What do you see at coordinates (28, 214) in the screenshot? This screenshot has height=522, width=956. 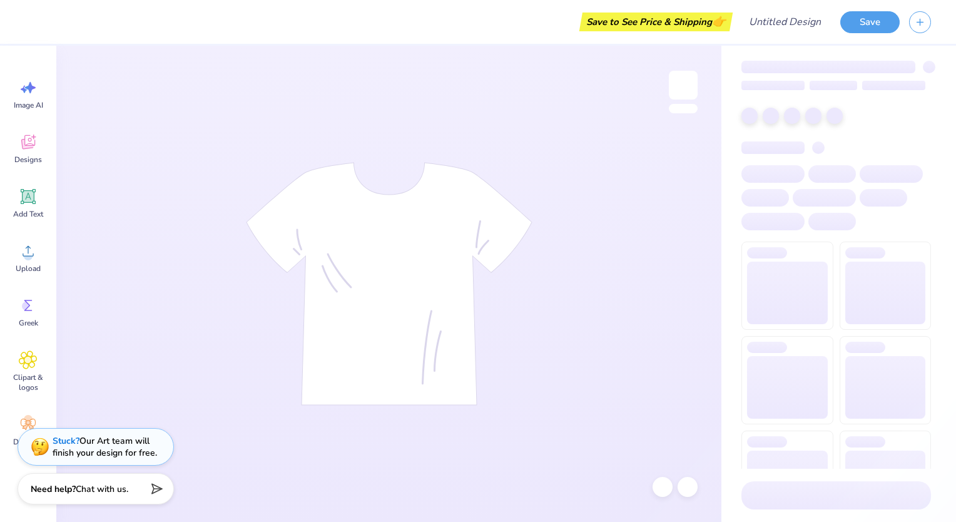 I see `span: Add Text` at bounding box center [28, 214].